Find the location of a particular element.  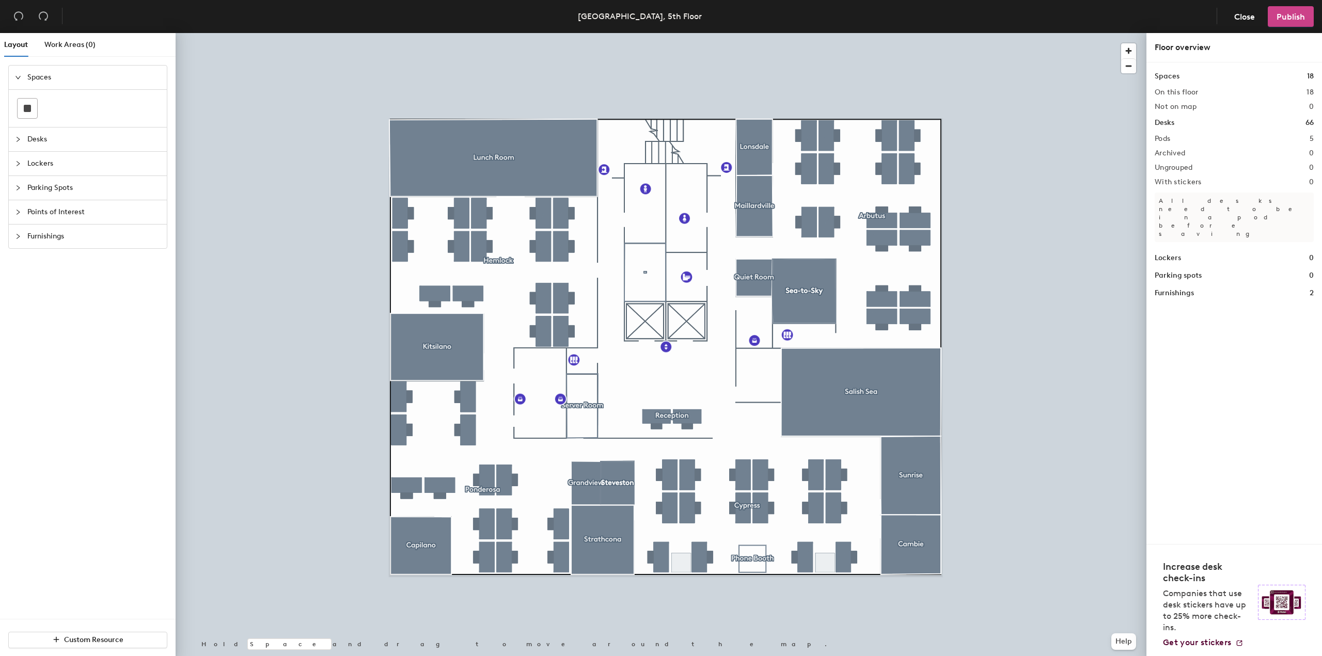

span: Layout is located at coordinates (16, 44).